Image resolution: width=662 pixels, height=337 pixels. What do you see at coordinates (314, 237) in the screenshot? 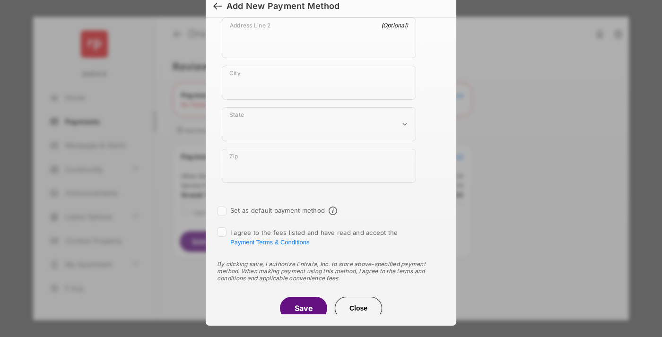
I see `span: I agree to the fees listed and have read and accept the` at bounding box center [314, 237].